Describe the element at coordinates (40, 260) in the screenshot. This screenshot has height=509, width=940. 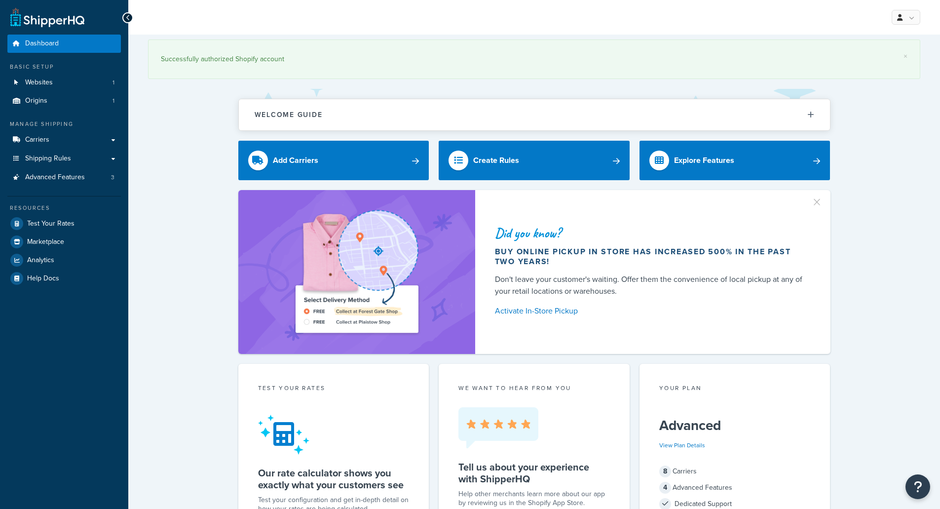
I see `span: Analytics` at that location.